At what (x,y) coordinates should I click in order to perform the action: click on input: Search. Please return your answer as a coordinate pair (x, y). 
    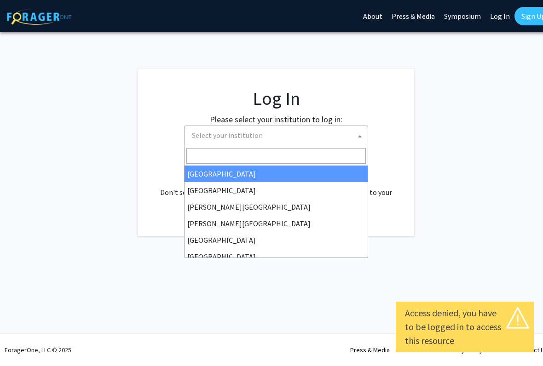
    Looking at the image, I should click on (276, 156).